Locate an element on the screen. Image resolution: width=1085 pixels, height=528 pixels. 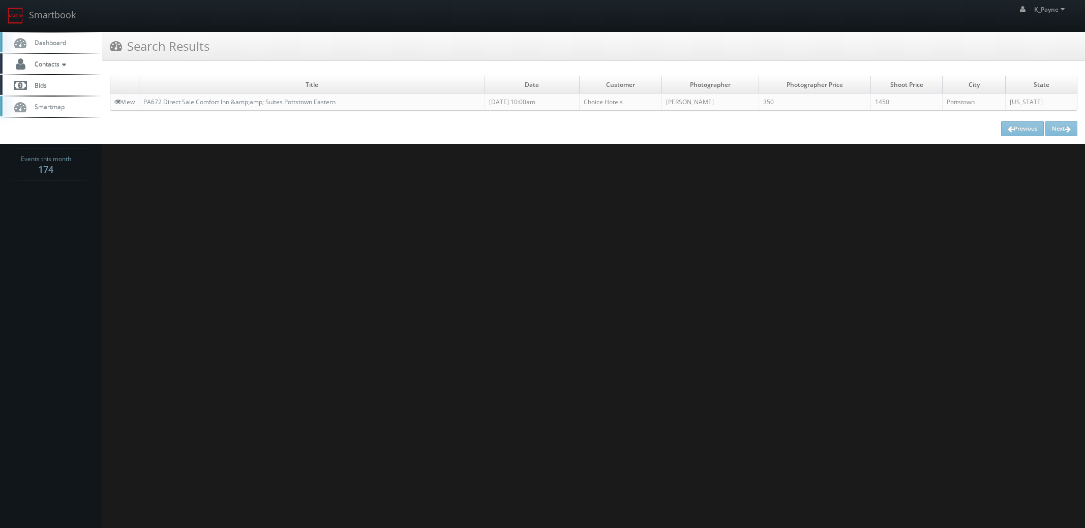
a: View is located at coordinates (125, 102).